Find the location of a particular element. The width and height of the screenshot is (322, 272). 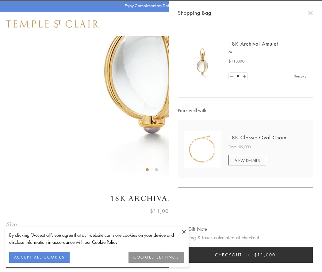

button: Close Shopping Bag is located at coordinates (310, 13).